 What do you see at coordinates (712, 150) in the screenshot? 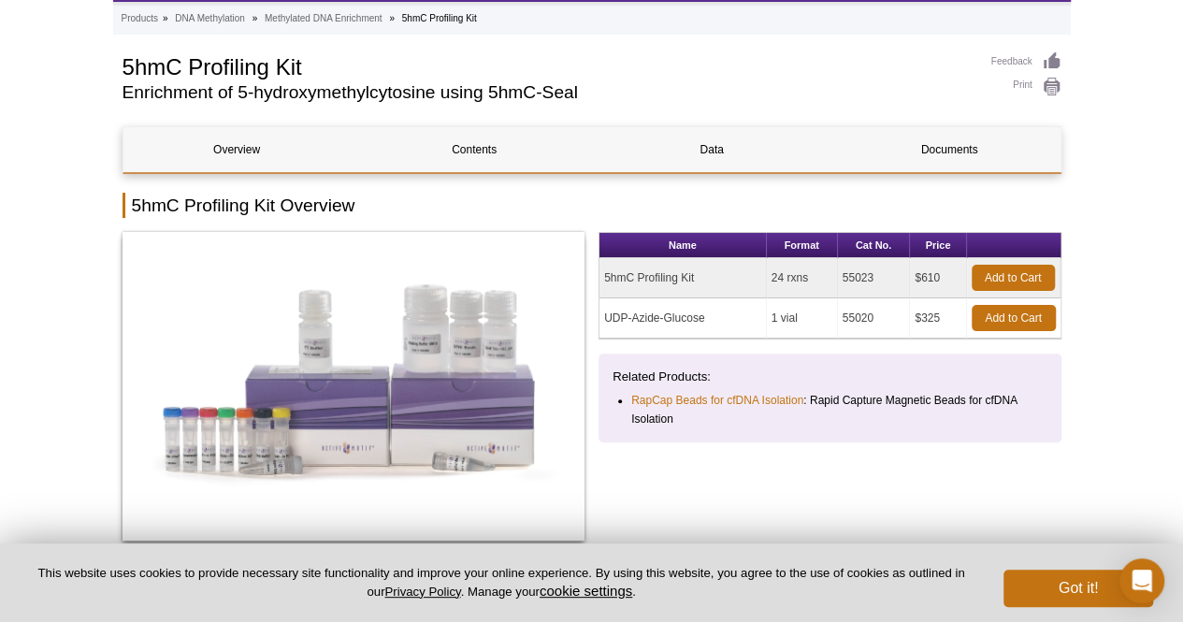
I see `a: Data` at bounding box center [712, 150].